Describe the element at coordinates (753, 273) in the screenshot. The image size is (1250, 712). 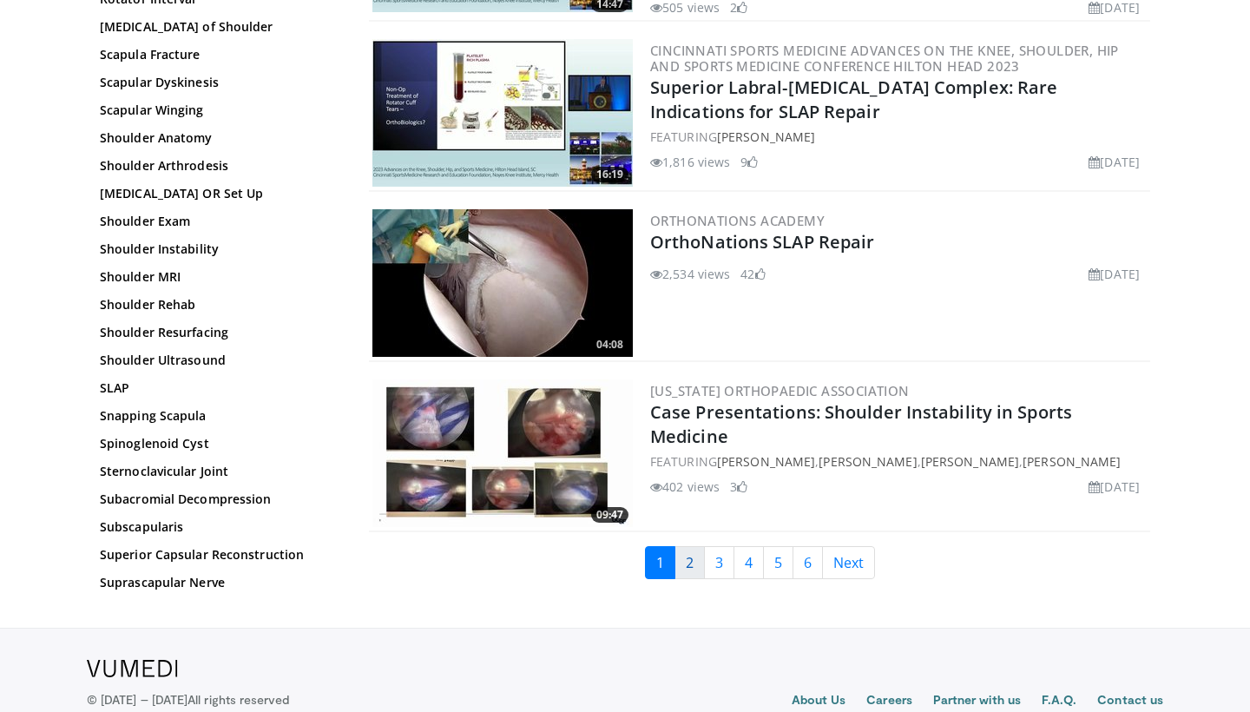
I see `li: 42` at that location.